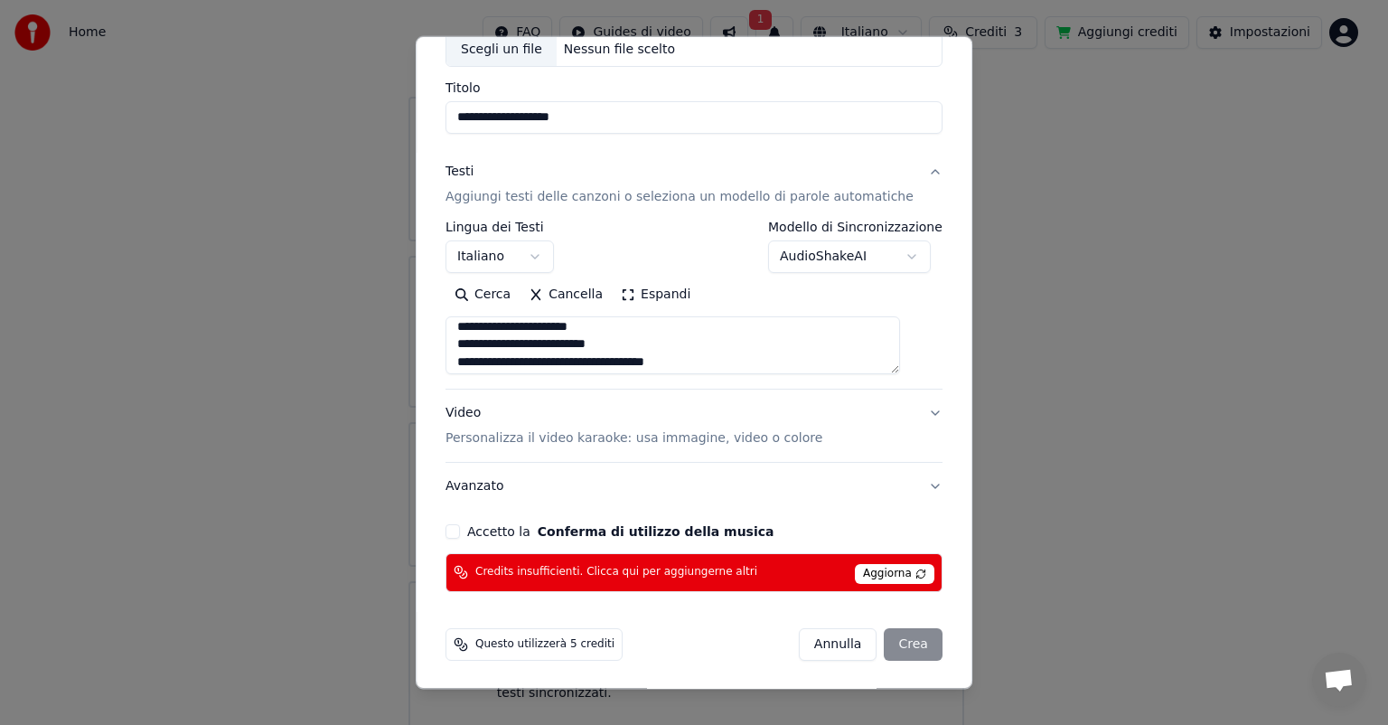 The image size is (1388, 725). I want to click on button: Accetto la, so click(656, 531).